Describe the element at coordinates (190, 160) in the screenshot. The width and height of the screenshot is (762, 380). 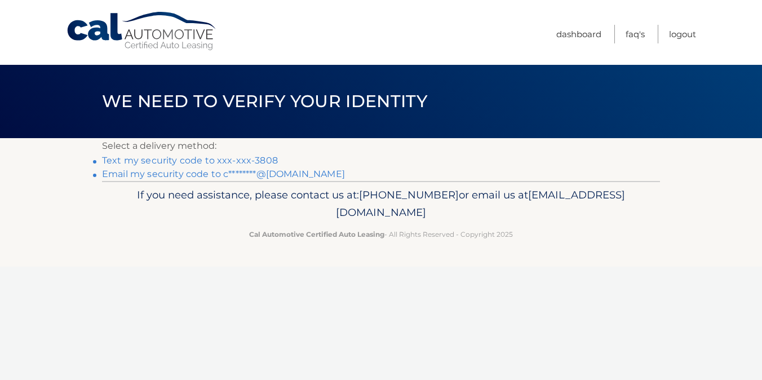
I see `a: Text my security code to xxx-xxx-3808` at that location.